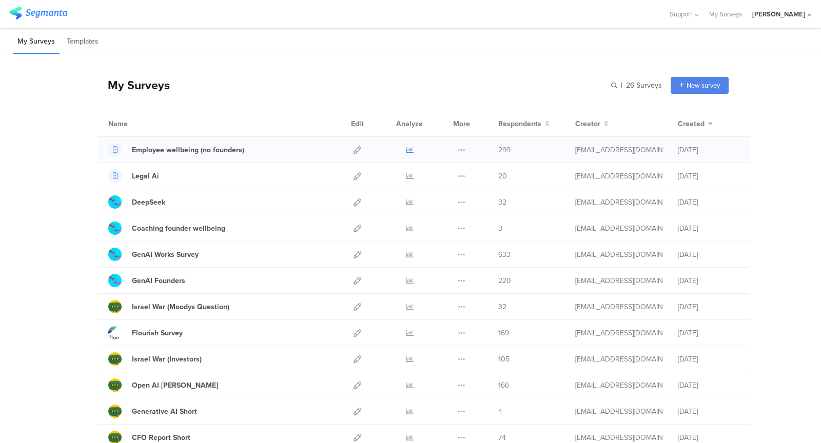  What do you see at coordinates (136, 202) in the screenshot?
I see `a: DeepSeek` at bounding box center [136, 202].